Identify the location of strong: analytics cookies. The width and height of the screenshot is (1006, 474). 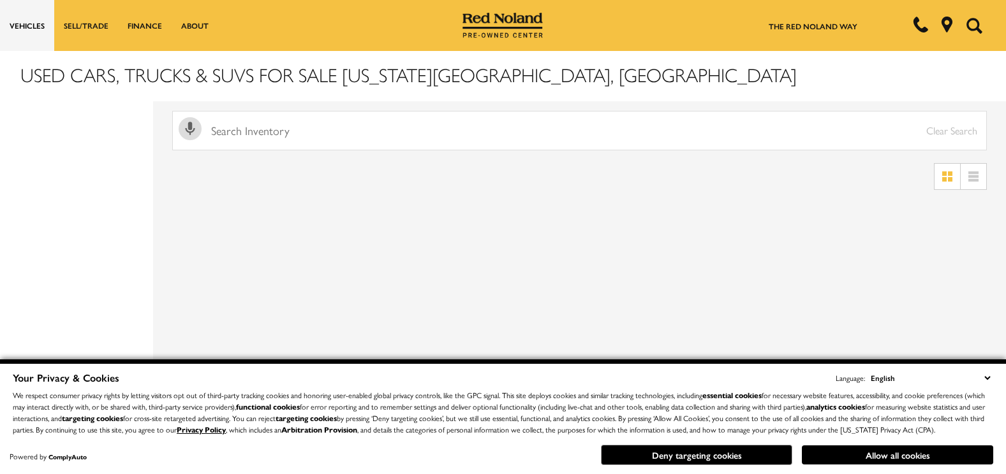
(835, 407).